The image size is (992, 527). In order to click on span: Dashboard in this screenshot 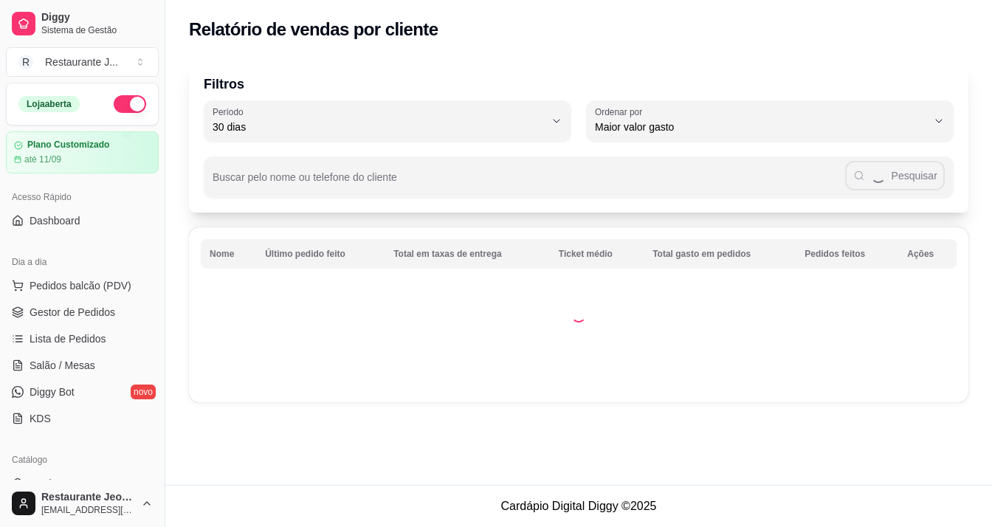, I will do `click(55, 221)`.